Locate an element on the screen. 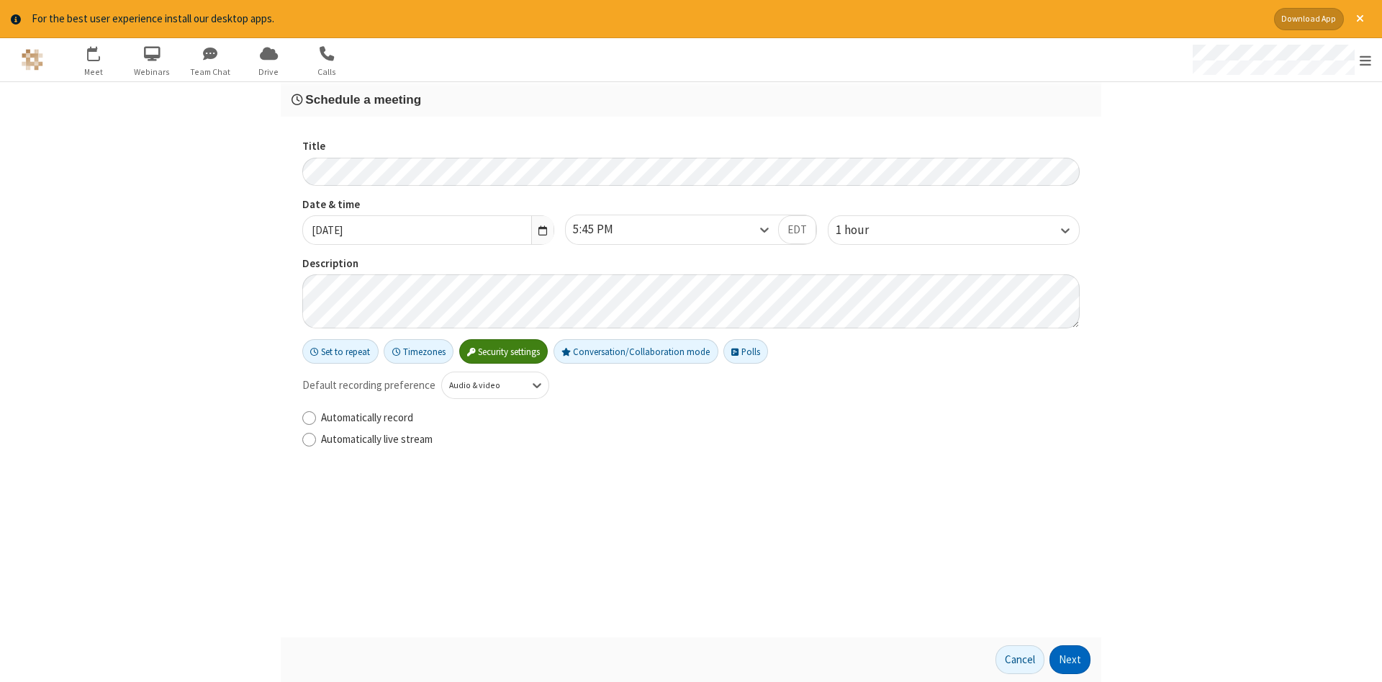 Image resolution: width=1382 pixels, height=682 pixels. button: Logo is located at coordinates (32, 60).